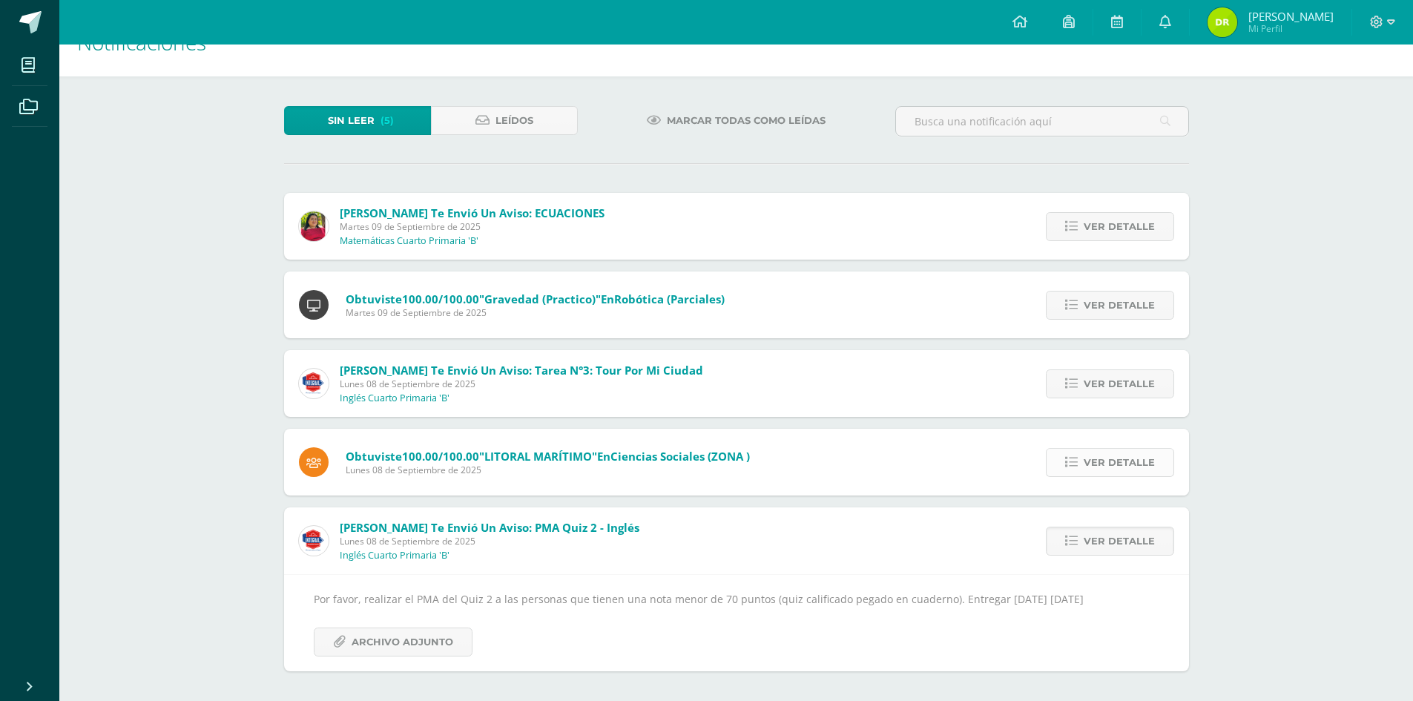  What do you see at coordinates (1291, 28) in the screenshot?
I see `span: Mi Perfil` at bounding box center [1291, 28].